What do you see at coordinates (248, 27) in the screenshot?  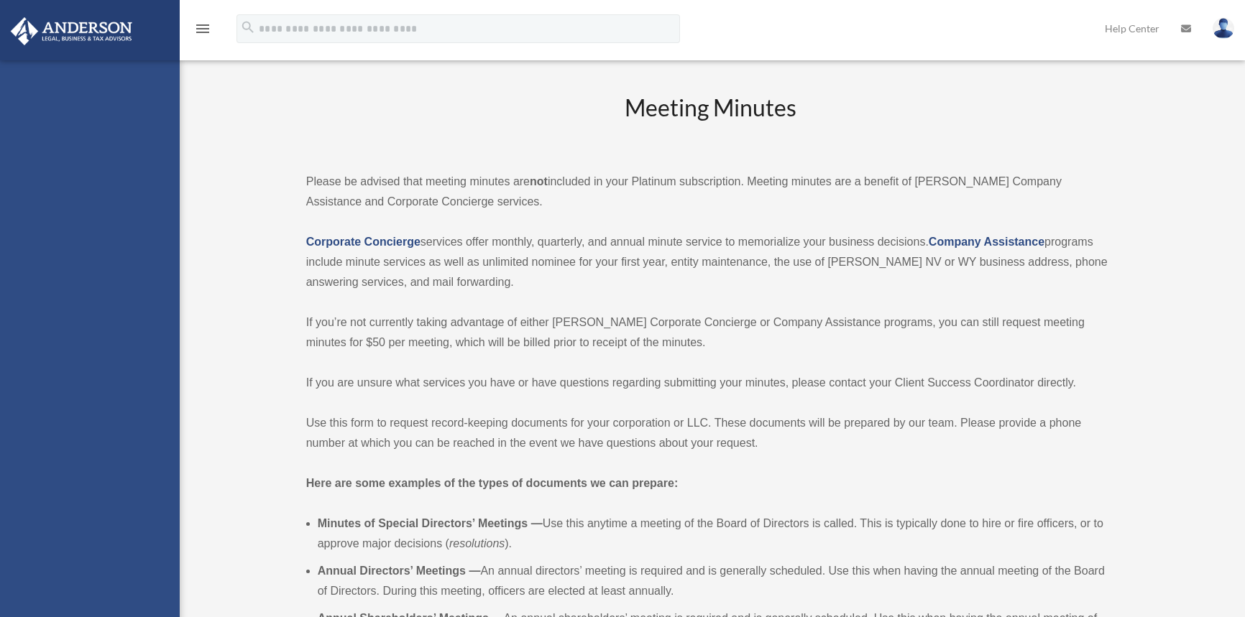 I see `i: search` at bounding box center [248, 27].